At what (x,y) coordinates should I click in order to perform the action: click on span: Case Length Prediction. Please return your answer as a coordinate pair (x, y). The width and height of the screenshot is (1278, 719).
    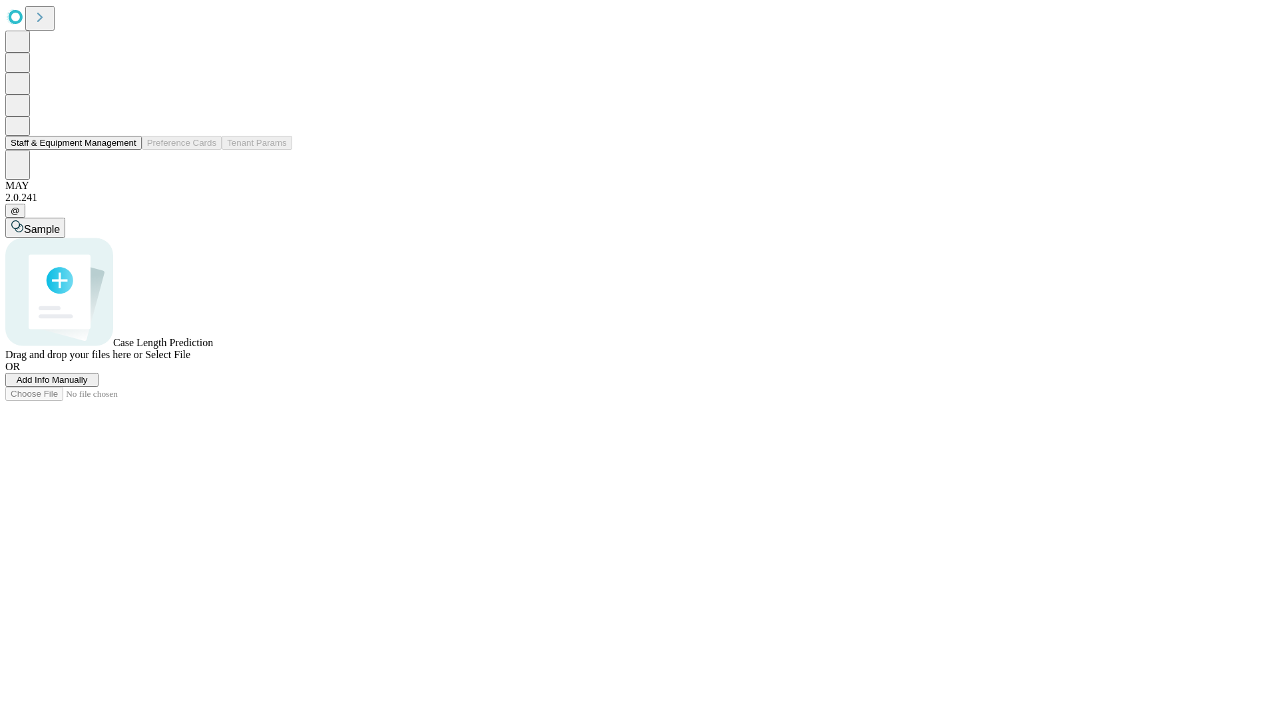
    Looking at the image, I should click on (163, 342).